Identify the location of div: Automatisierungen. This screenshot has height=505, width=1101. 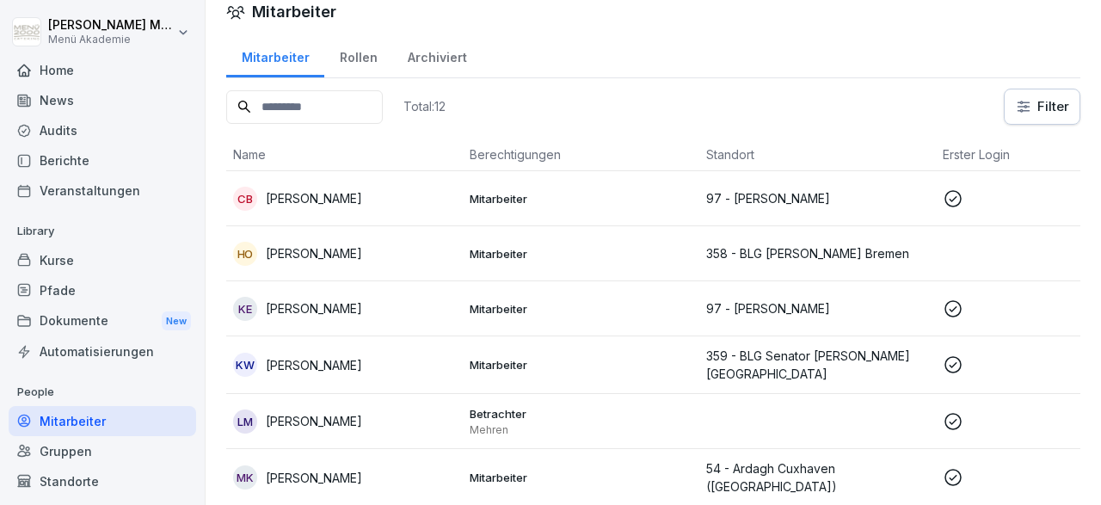
(102, 351).